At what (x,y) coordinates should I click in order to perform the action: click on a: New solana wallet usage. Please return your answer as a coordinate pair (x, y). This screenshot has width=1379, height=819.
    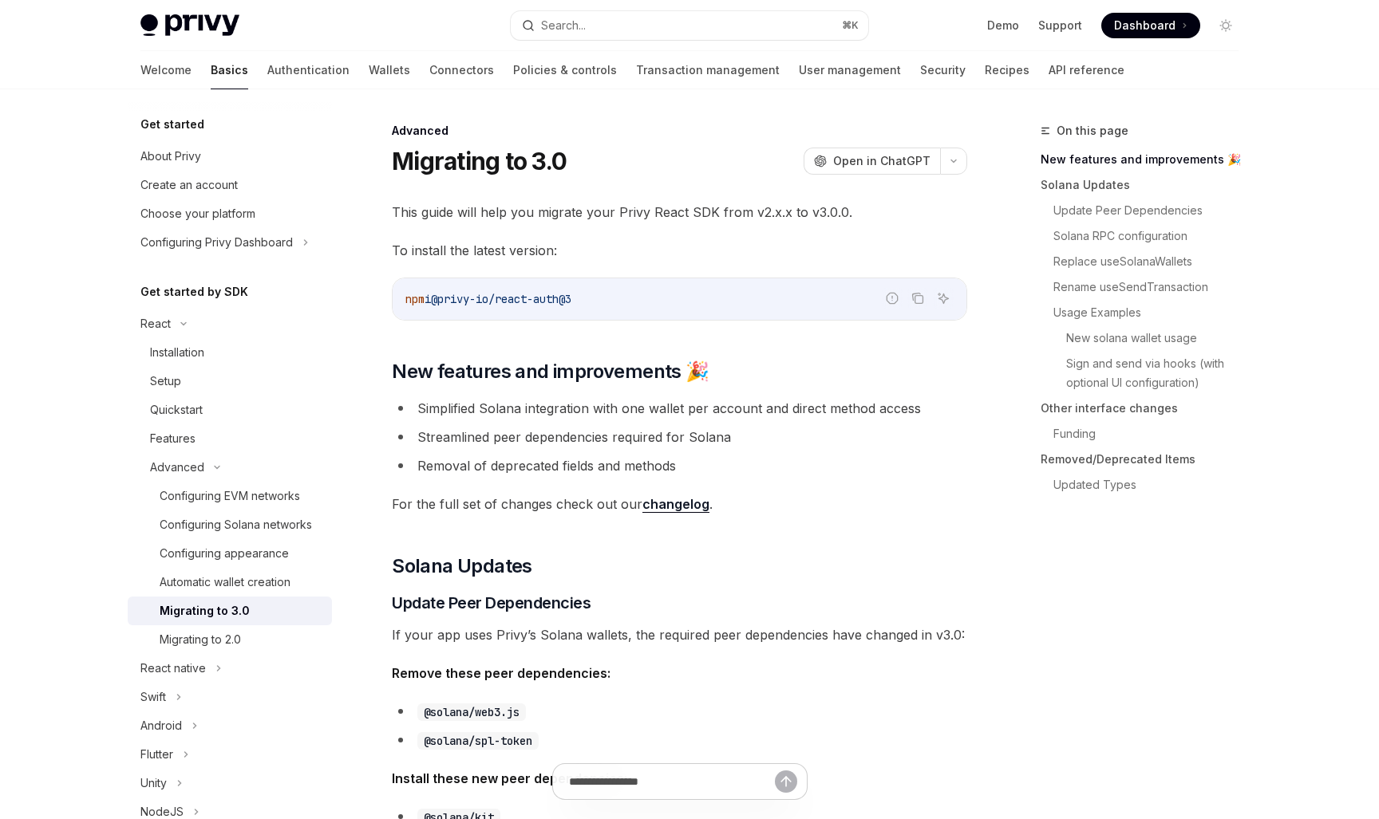
    Looking at the image, I should click on (1158, 338).